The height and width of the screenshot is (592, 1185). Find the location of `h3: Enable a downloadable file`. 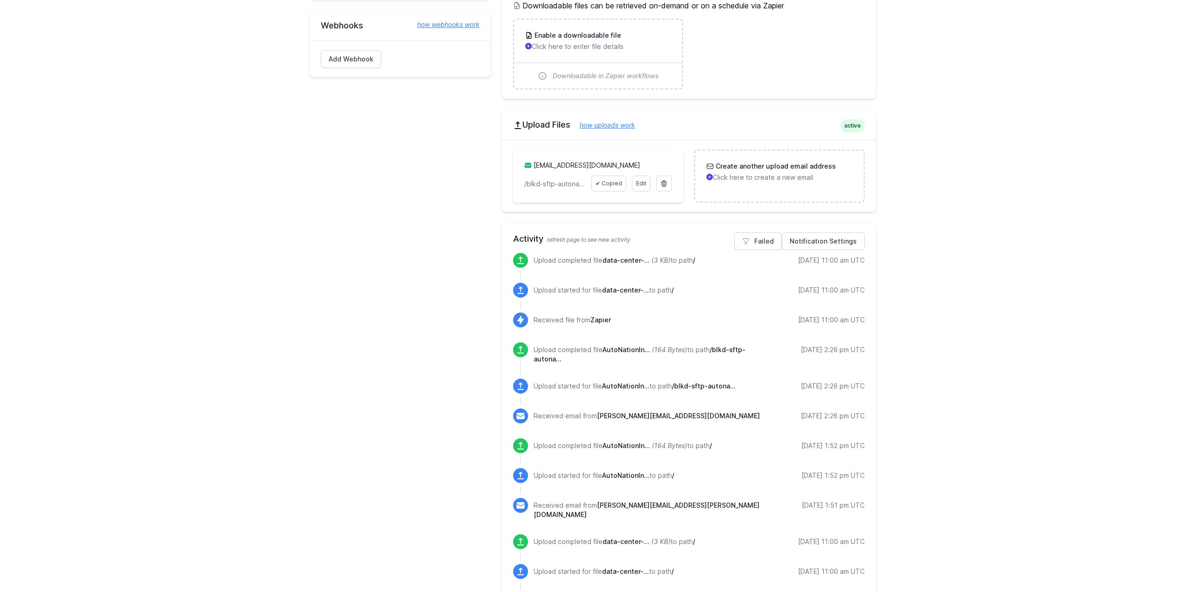

h3: Enable a downloadable file is located at coordinates (577, 35).